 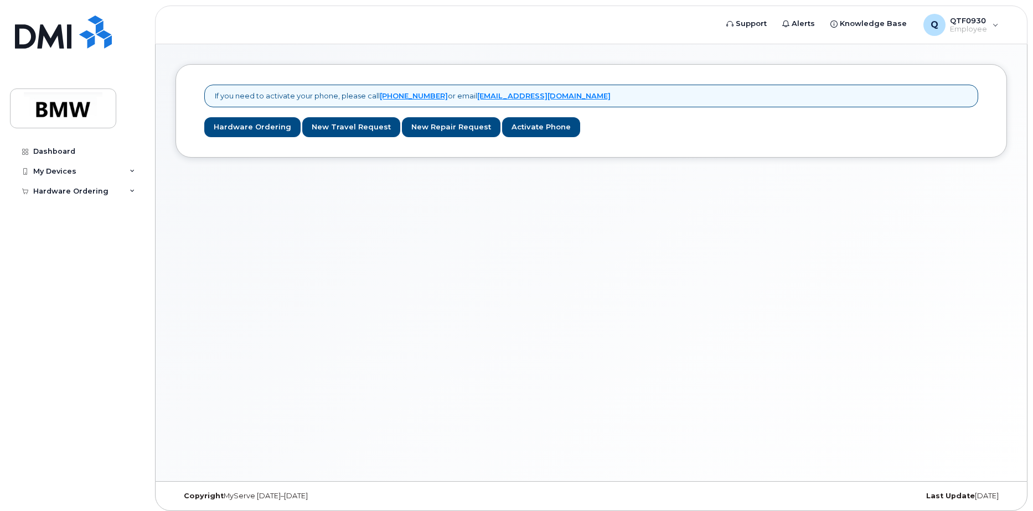 What do you see at coordinates (950, 496) in the screenshot?
I see `strong: Last Update` at bounding box center [950, 496].